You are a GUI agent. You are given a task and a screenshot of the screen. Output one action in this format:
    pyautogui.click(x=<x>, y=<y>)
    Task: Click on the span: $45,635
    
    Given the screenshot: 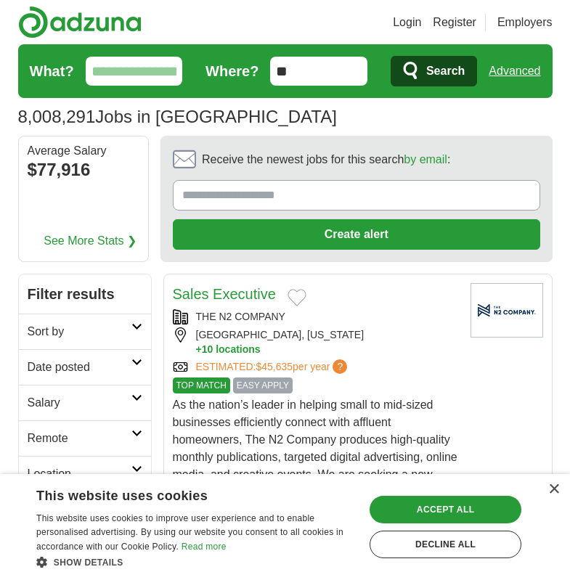 What is the action you would take?
    pyautogui.click(x=274, y=367)
    